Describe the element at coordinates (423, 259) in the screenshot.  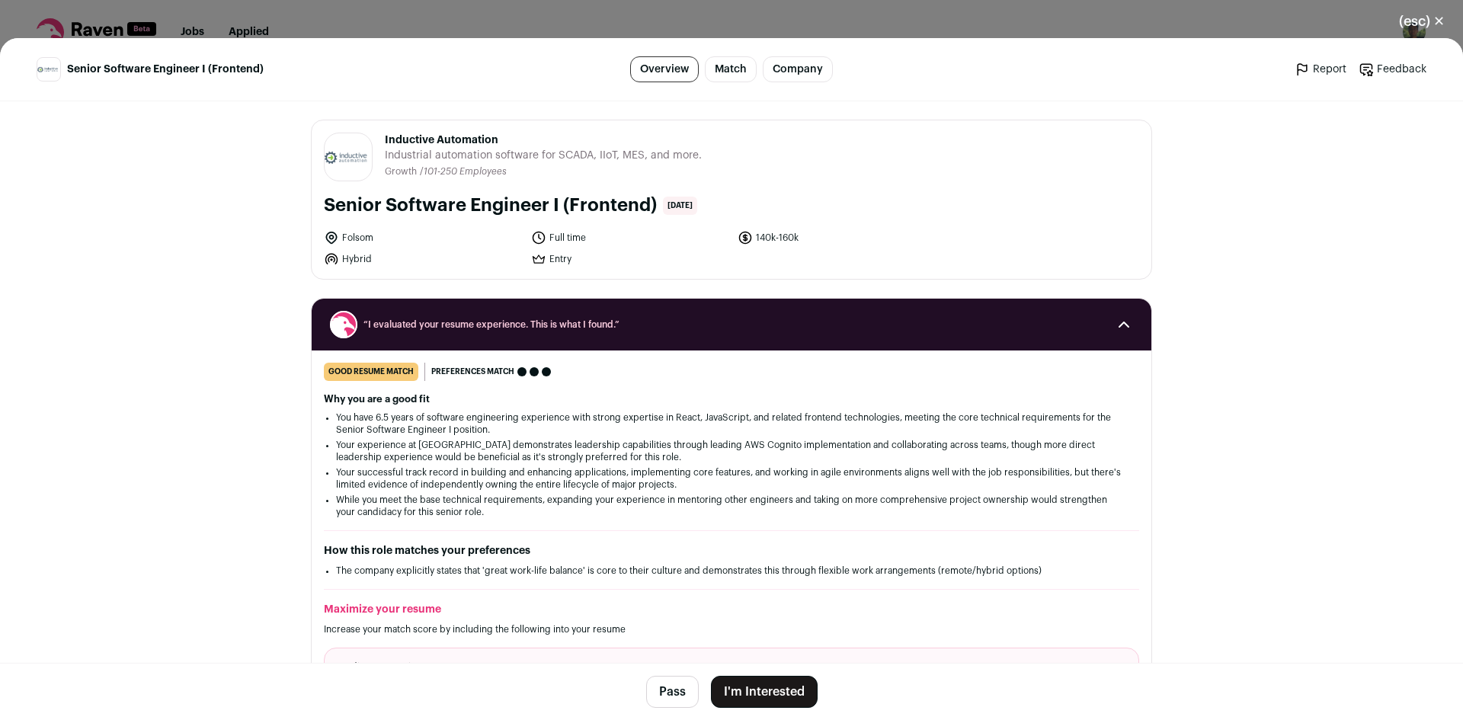
I see `li: Hybrid` at that location.